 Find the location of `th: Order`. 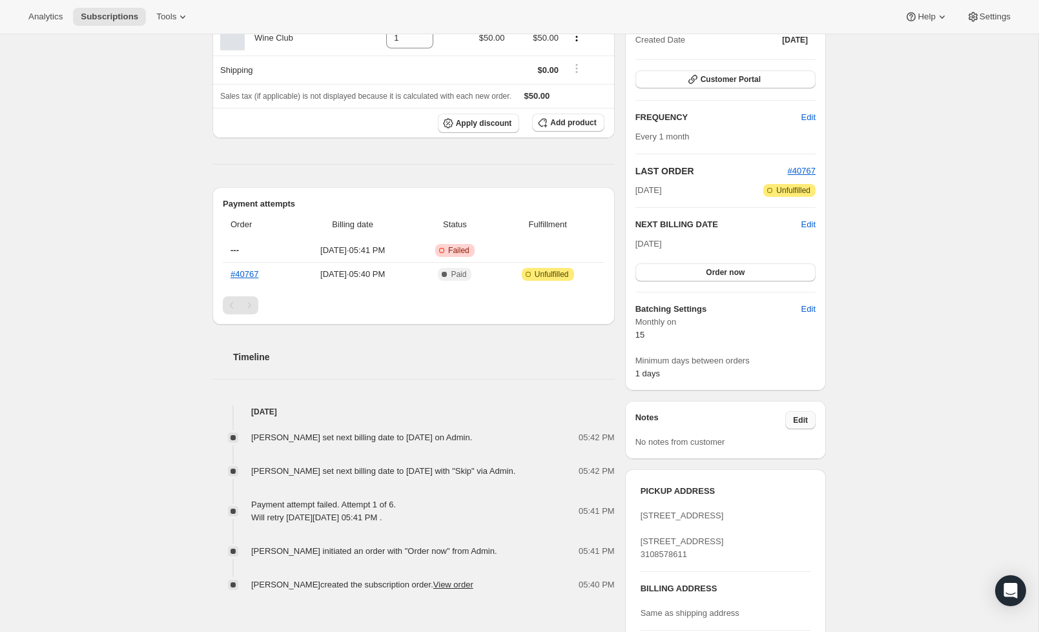

th: Order is located at coordinates (256, 225).